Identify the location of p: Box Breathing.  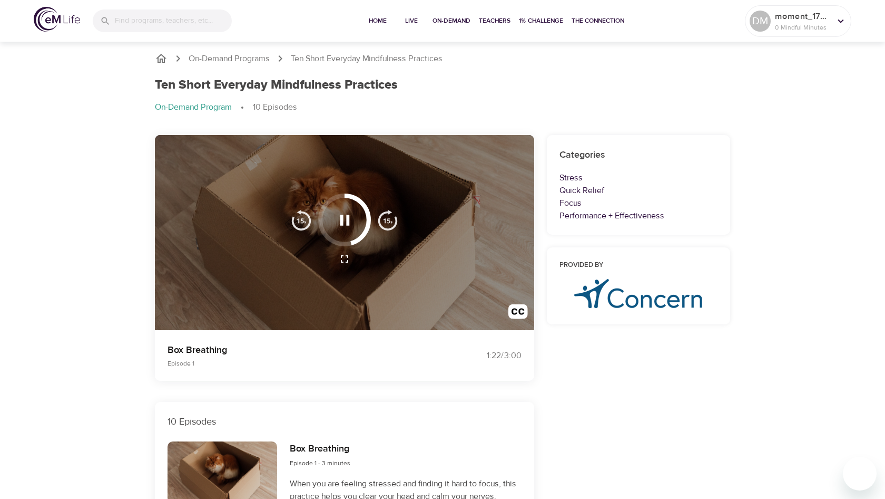
(299, 349).